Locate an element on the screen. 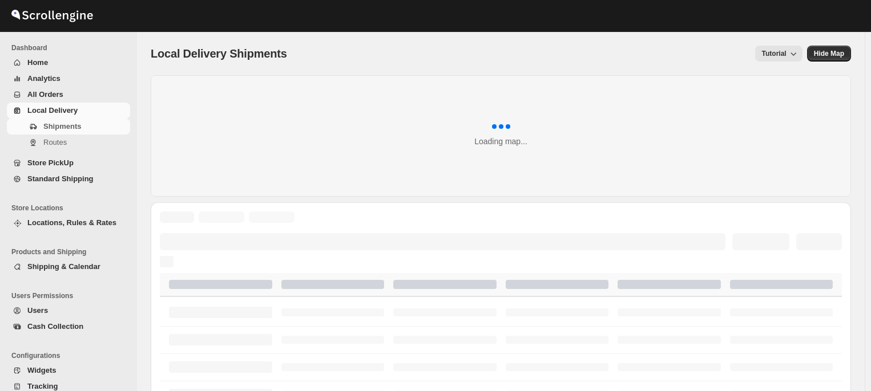  button: Widgets is located at coordinates (68, 371).